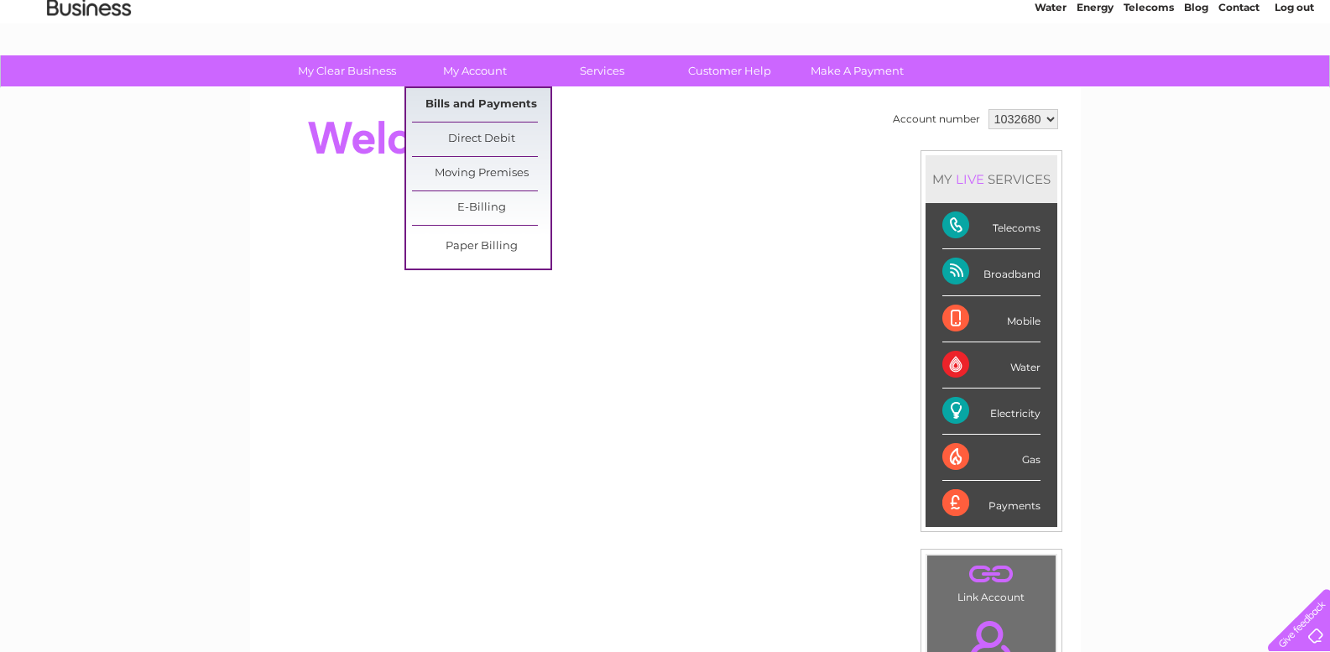  What do you see at coordinates (991, 272) in the screenshot?
I see `div: Broadband` at bounding box center [991, 272].